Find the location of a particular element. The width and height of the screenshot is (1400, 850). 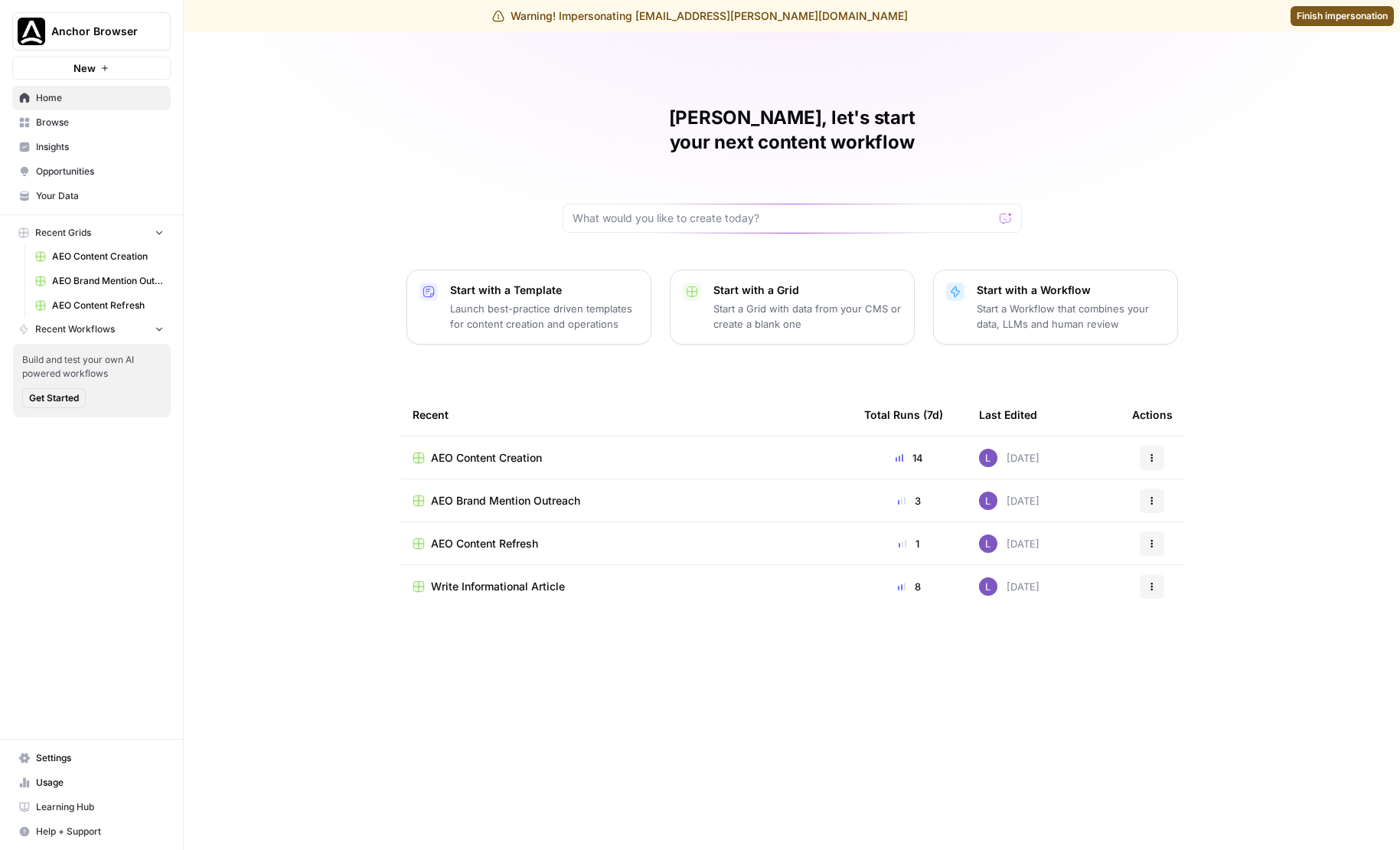

span: Help + Support is located at coordinates (99, 832).